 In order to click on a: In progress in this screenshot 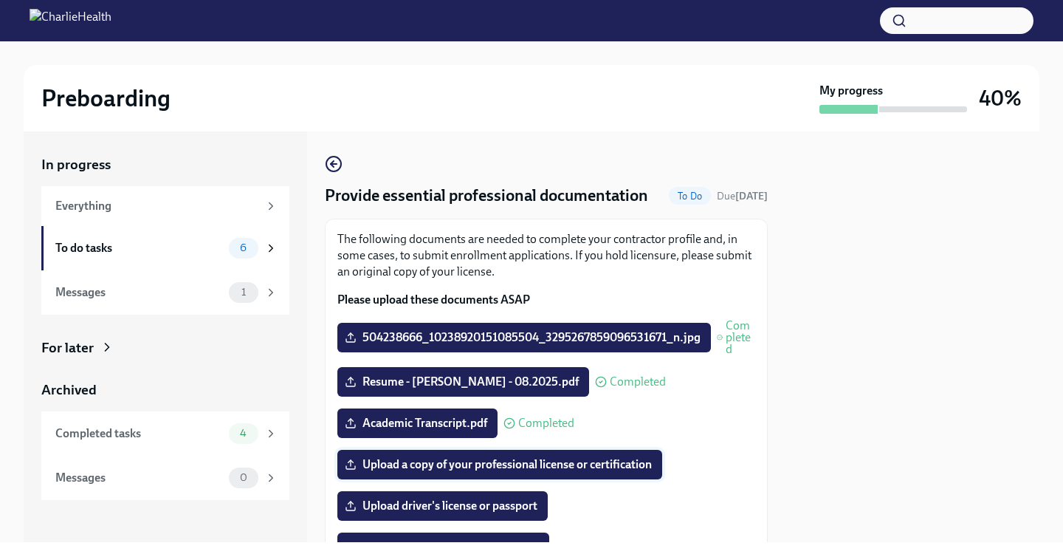, I will do `click(165, 165)`.